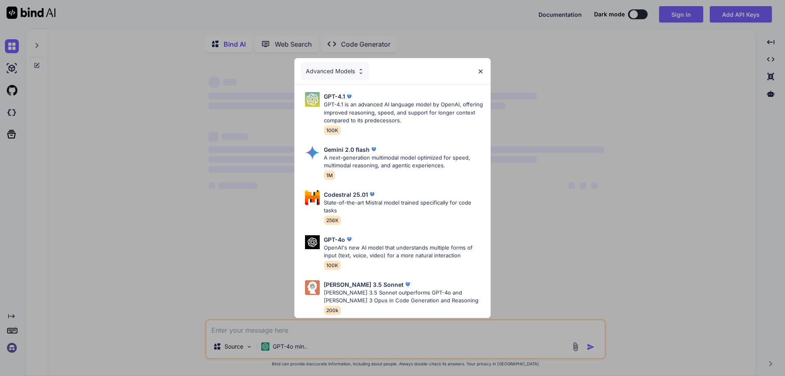 Image resolution: width=785 pixels, height=376 pixels. I want to click on span: 1M, so click(329, 175).